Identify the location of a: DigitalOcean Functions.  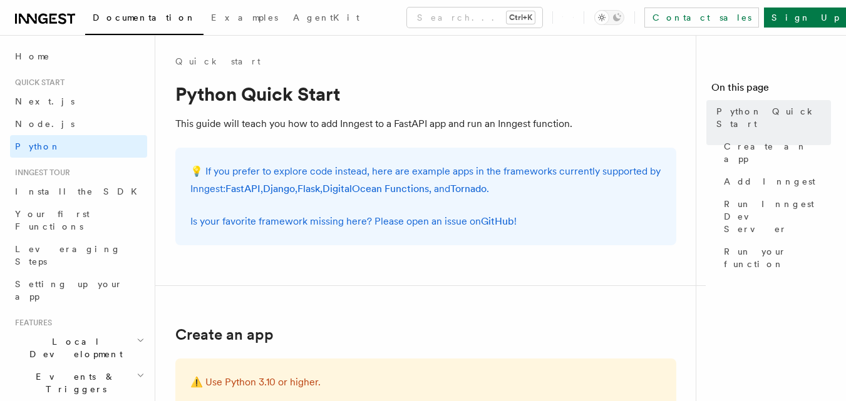
(376, 189).